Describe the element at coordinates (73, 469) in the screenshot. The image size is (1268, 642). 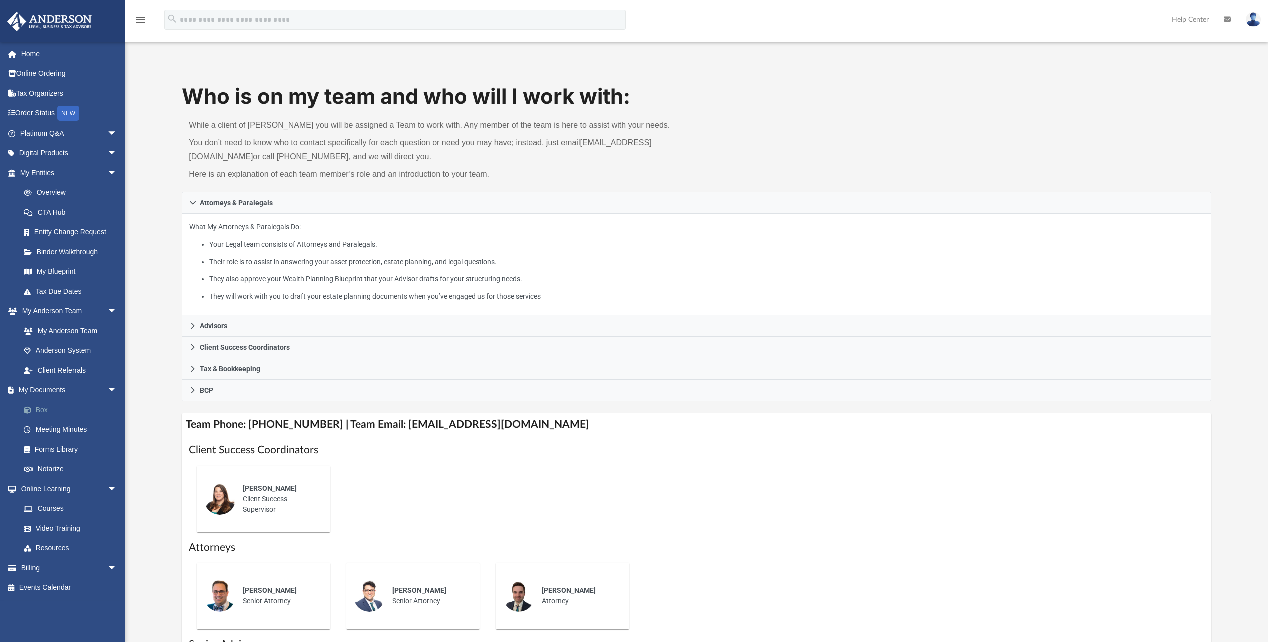
I see `a: Notarize` at that location.